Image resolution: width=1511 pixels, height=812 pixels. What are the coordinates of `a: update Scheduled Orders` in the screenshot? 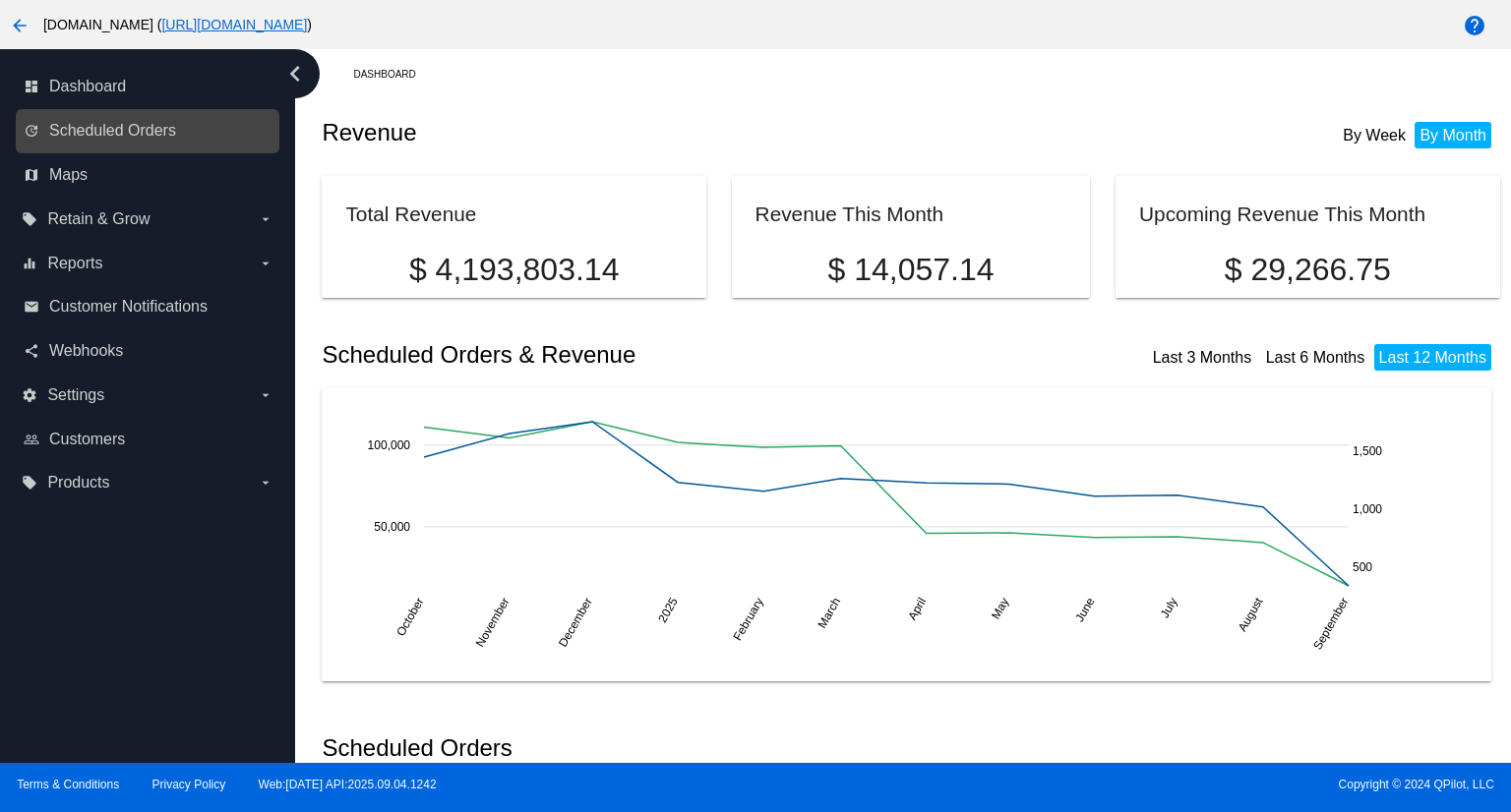 It's located at (149, 131).